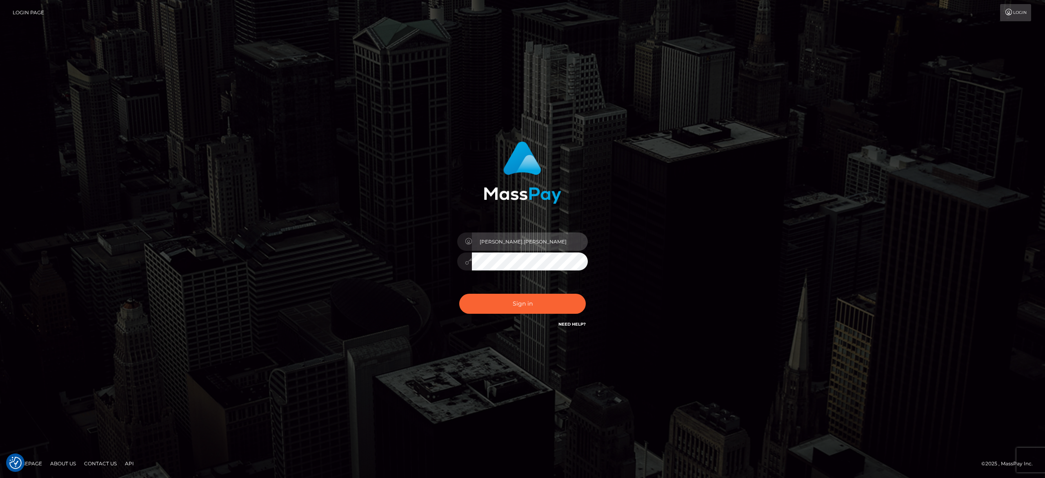  What do you see at coordinates (63, 463) in the screenshot?
I see `a: About Us` at bounding box center [63, 463].